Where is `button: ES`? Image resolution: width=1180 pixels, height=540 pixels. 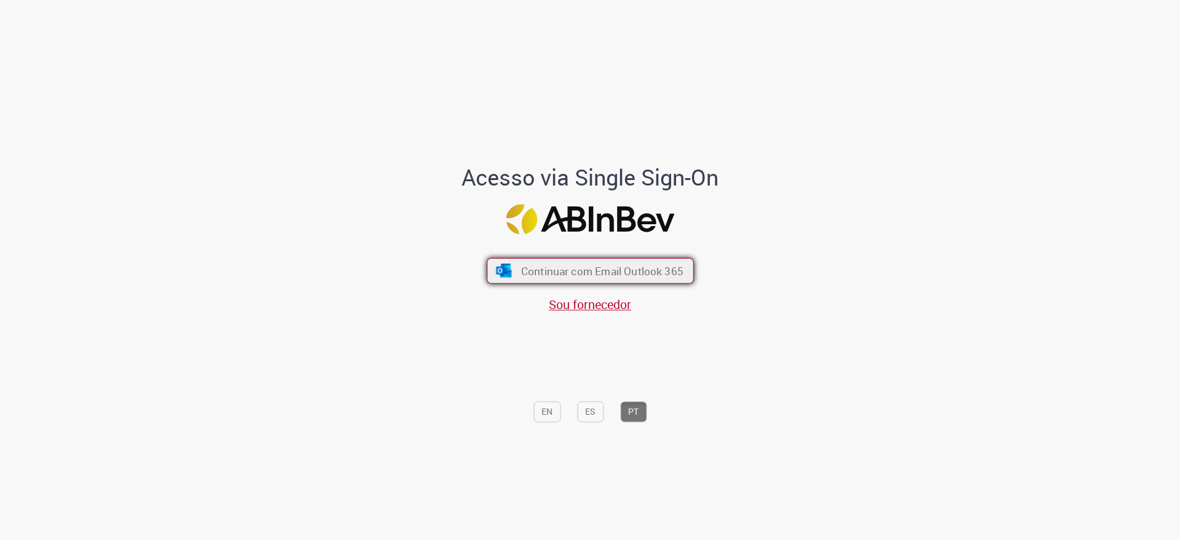
button: ES is located at coordinates (590, 412).